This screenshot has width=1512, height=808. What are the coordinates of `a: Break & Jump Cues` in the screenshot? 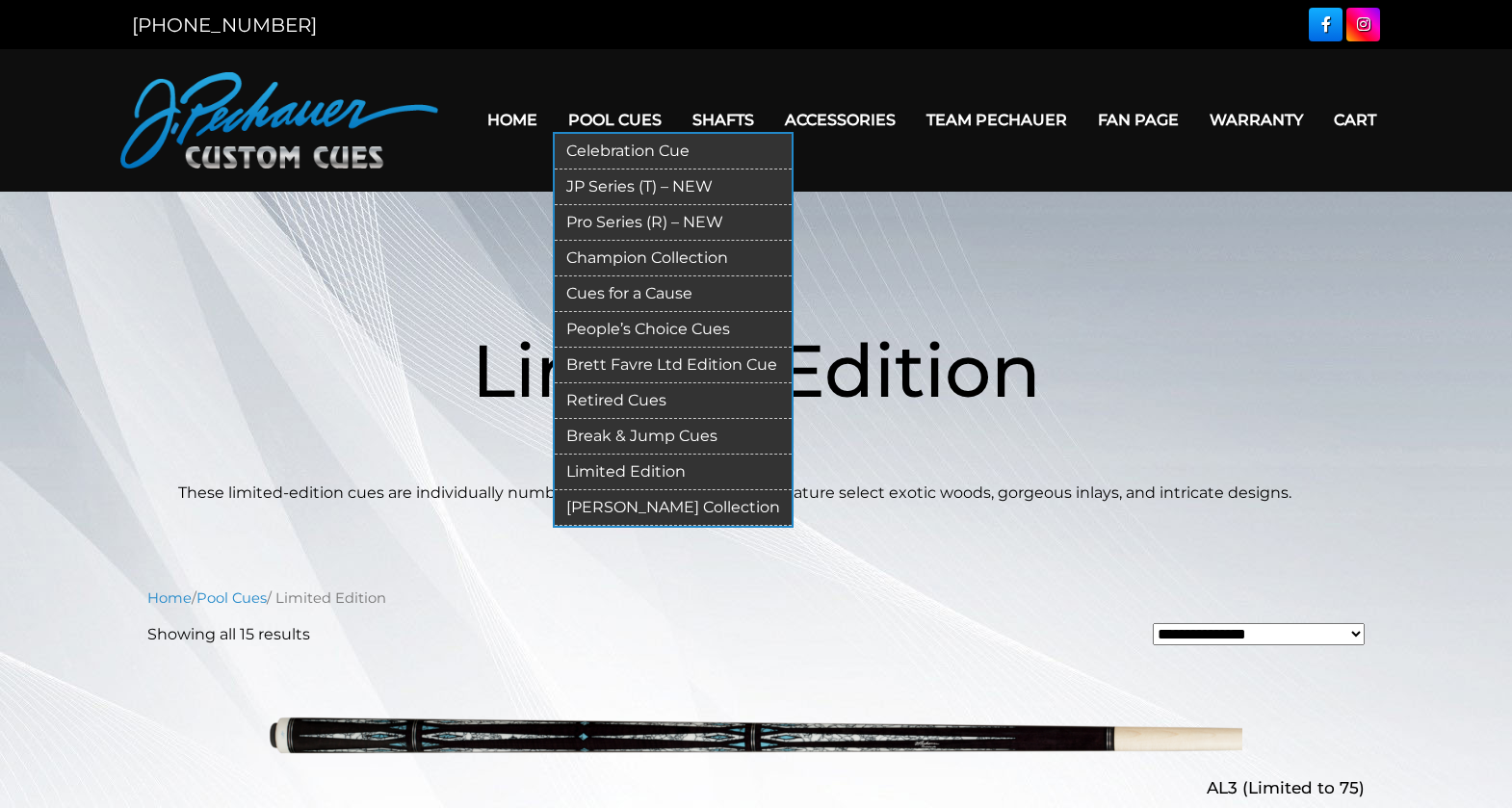 It's located at (673, 436).